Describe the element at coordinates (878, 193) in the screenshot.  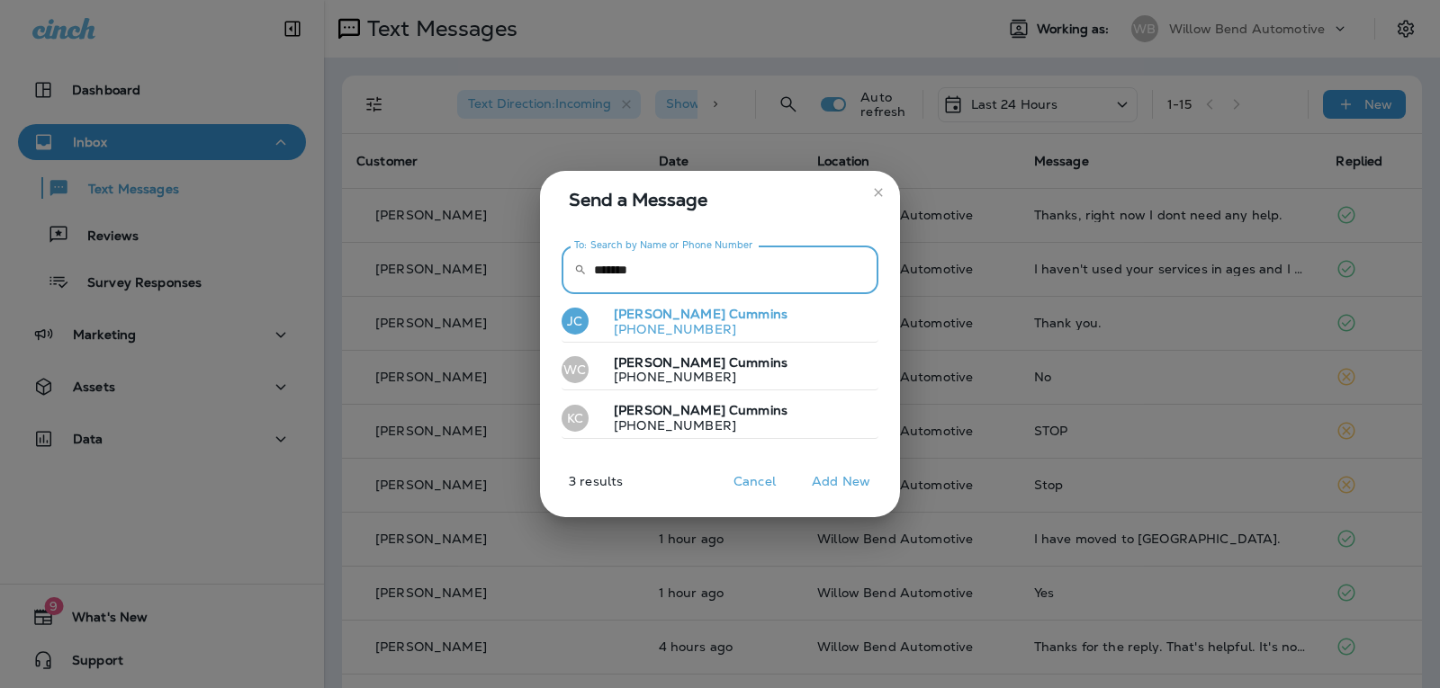
I see `button: close` at that location.